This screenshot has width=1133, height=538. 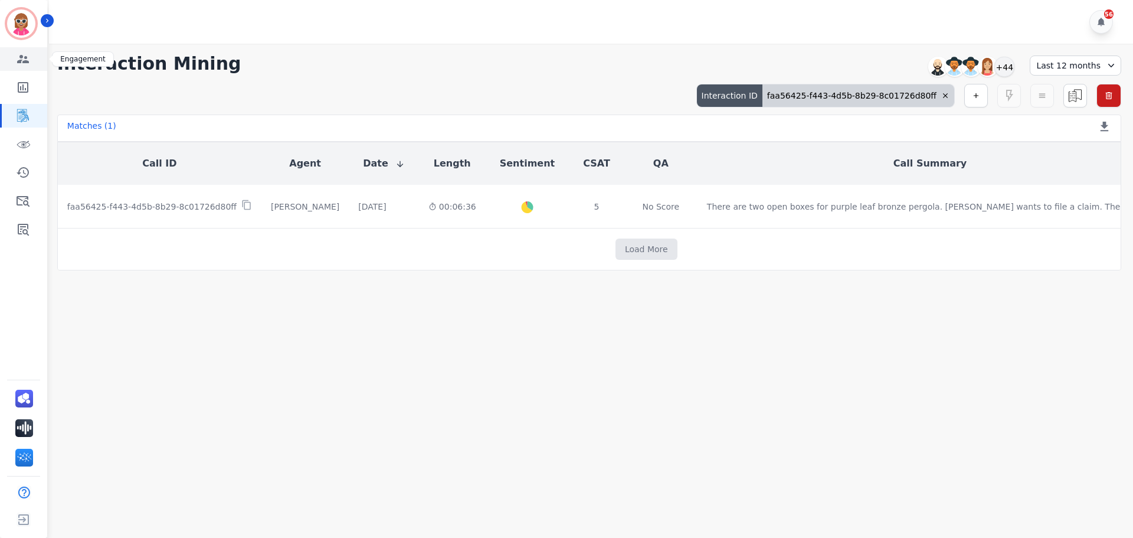 I want to click on button: Load More, so click(x=646, y=249).